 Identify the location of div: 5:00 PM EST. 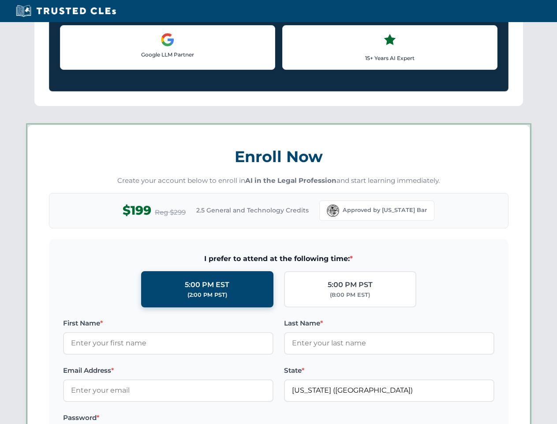
(207, 285).